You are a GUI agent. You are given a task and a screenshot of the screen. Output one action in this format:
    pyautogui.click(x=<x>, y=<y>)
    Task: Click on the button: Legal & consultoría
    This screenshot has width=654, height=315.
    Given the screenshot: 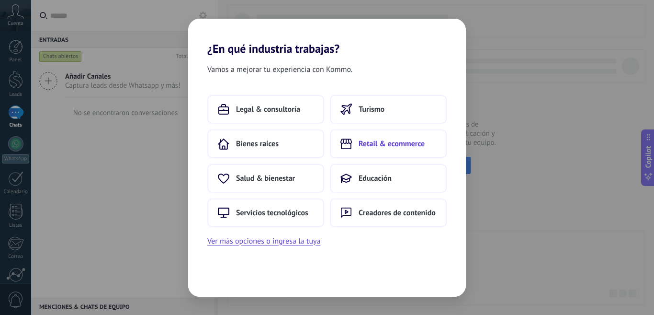 What is the action you would take?
    pyautogui.click(x=266, y=109)
    